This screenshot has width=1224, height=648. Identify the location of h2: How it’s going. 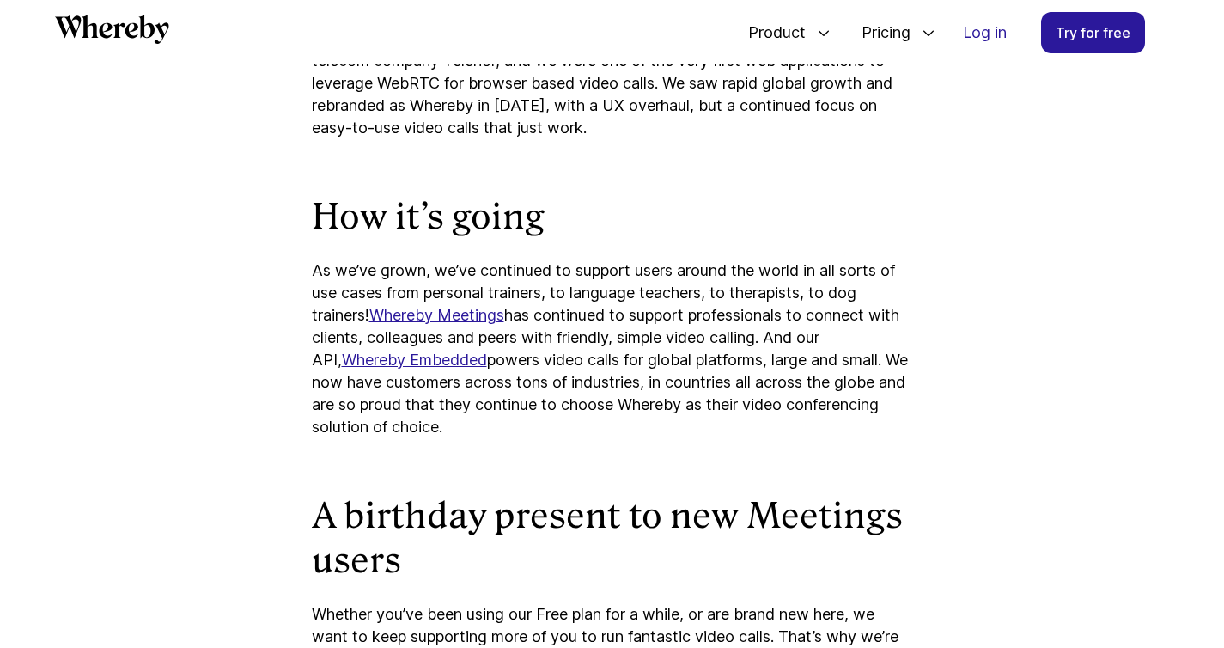
(612, 216).